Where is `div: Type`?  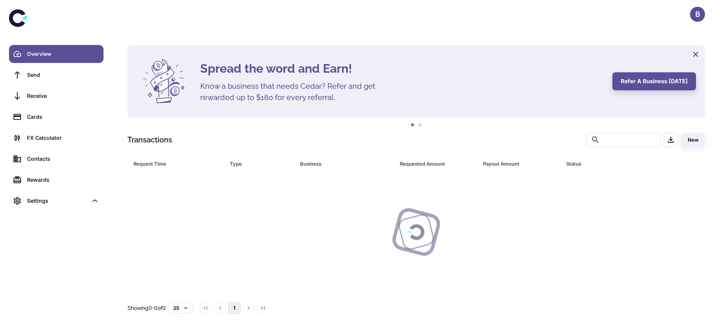
div: Type is located at coordinates (255, 164).